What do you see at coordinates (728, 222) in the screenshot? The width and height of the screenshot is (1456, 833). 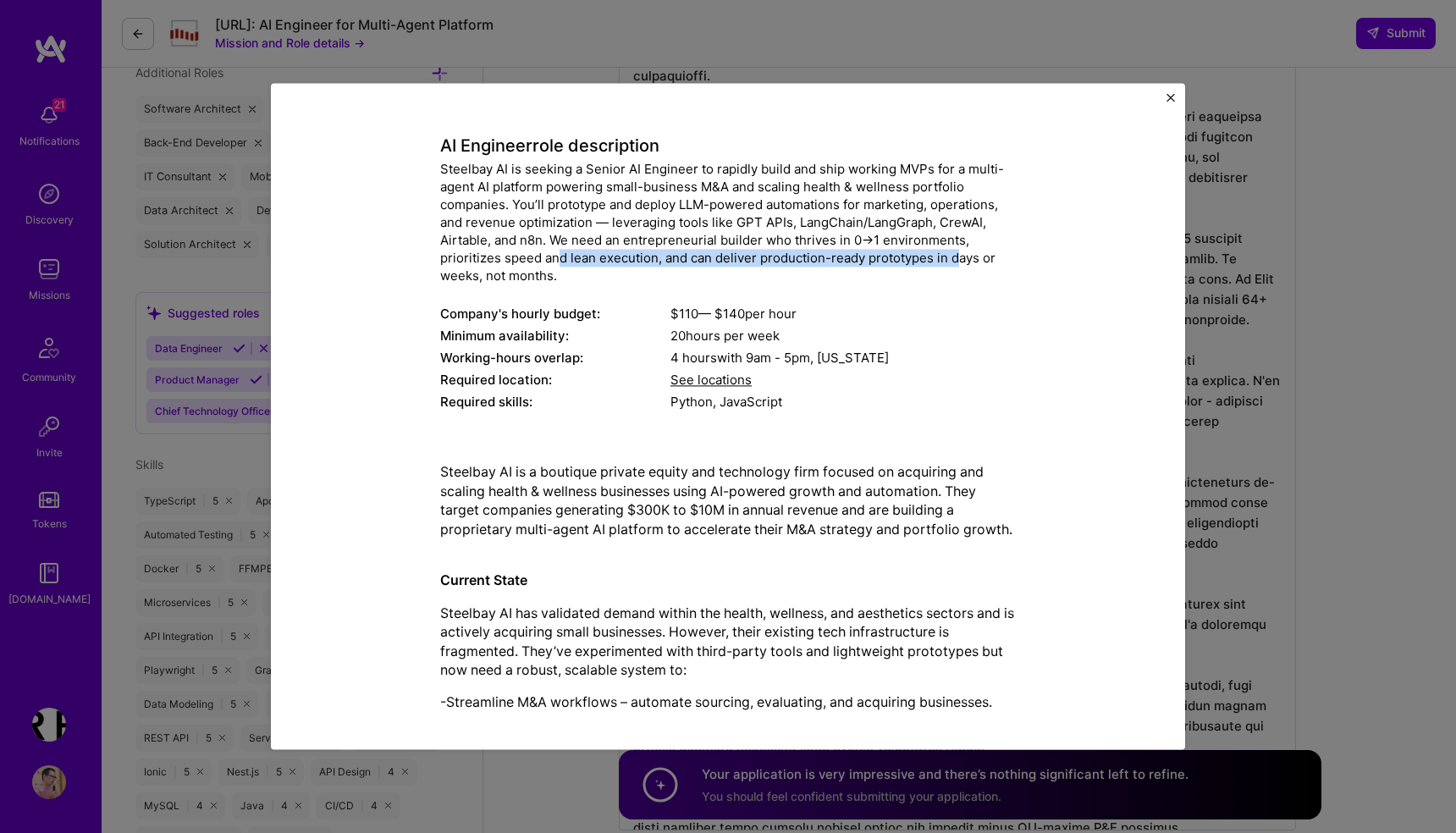 I see `div: Steelbay AI is seeking a Senior AI Engineer to rapidly build and ship working MVPs for a multi-ag...` at bounding box center [728, 222].